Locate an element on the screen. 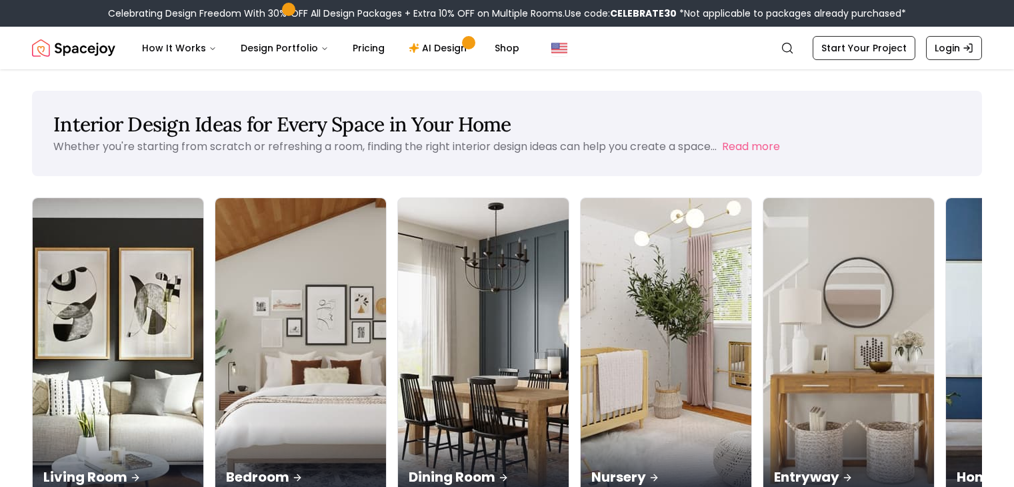  p: Entryway is located at coordinates (849, 477).